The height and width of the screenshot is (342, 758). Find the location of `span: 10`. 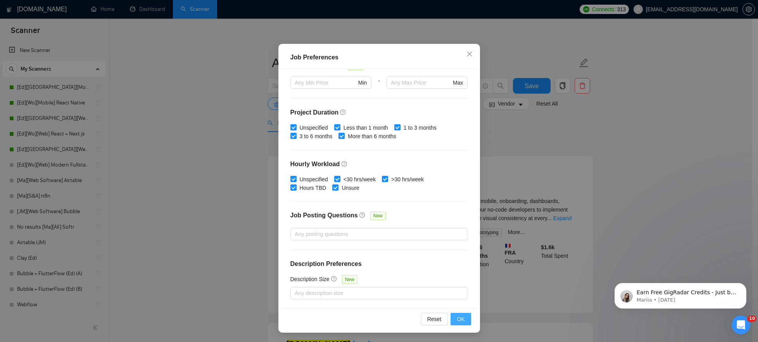

span: 10 is located at coordinates (752, 318).